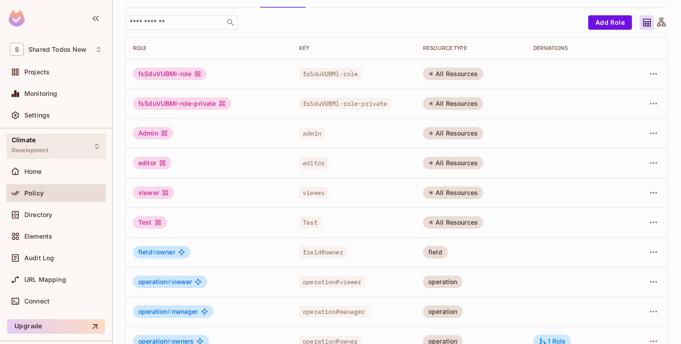 The height and width of the screenshot is (344, 681). Describe the element at coordinates (332, 282) in the screenshot. I see `span: operation#viewer` at that location.